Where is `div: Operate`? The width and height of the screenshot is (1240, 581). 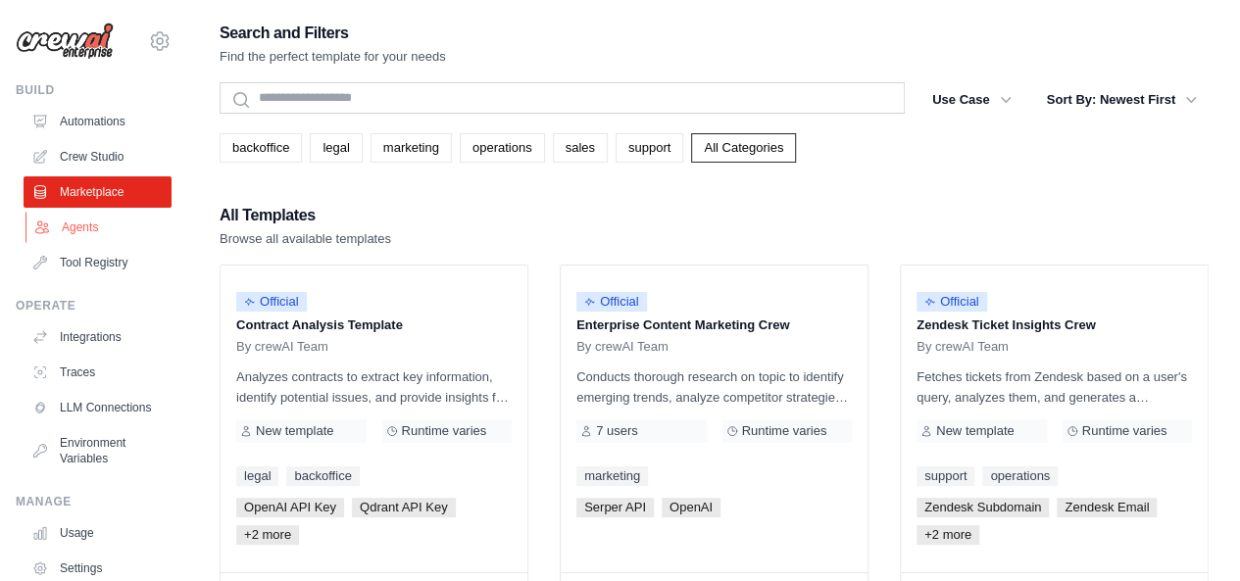 div: Operate is located at coordinates (93, 306).